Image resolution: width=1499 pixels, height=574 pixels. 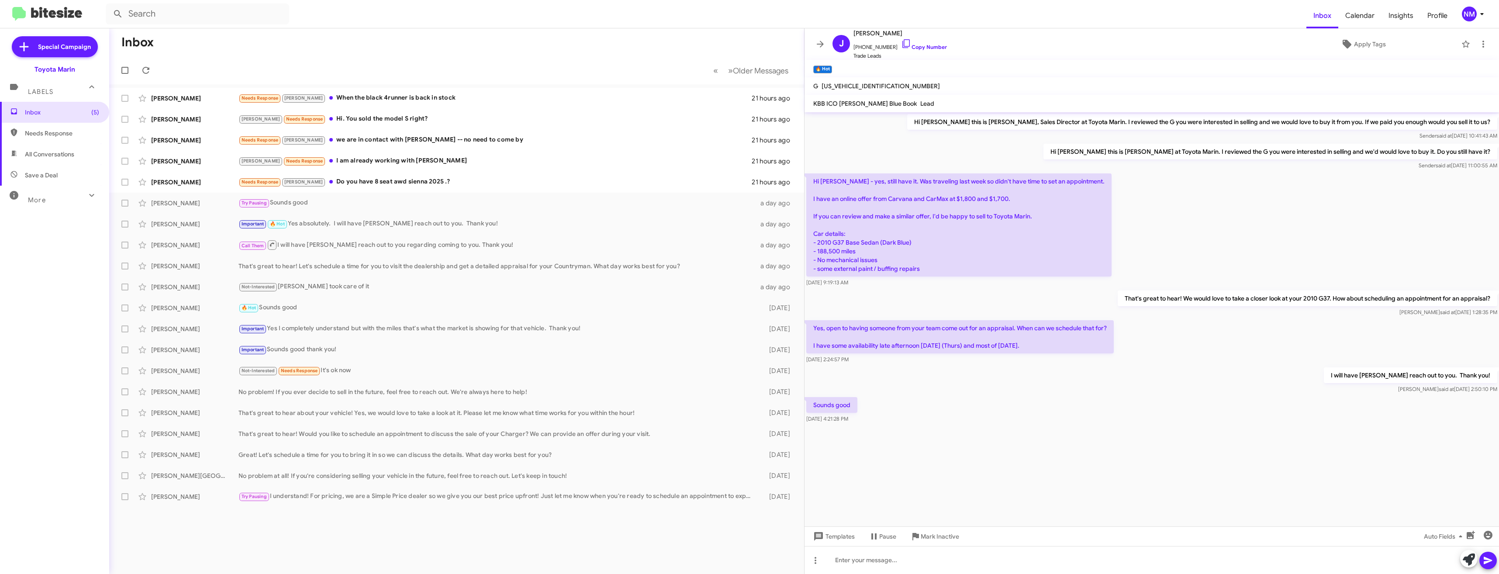 I want to click on input: Search, so click(x=197, y=14).